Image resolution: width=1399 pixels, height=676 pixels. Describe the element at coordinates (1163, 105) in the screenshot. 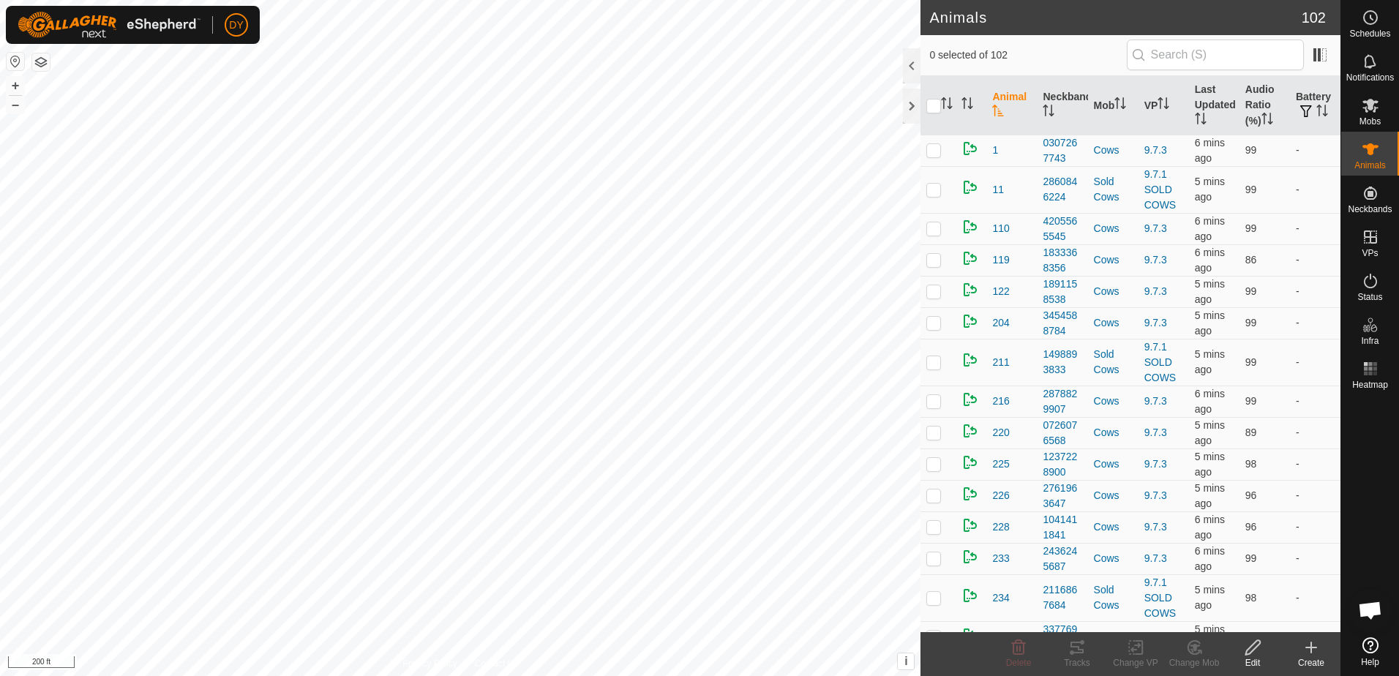

I see `th: VP` at that location.